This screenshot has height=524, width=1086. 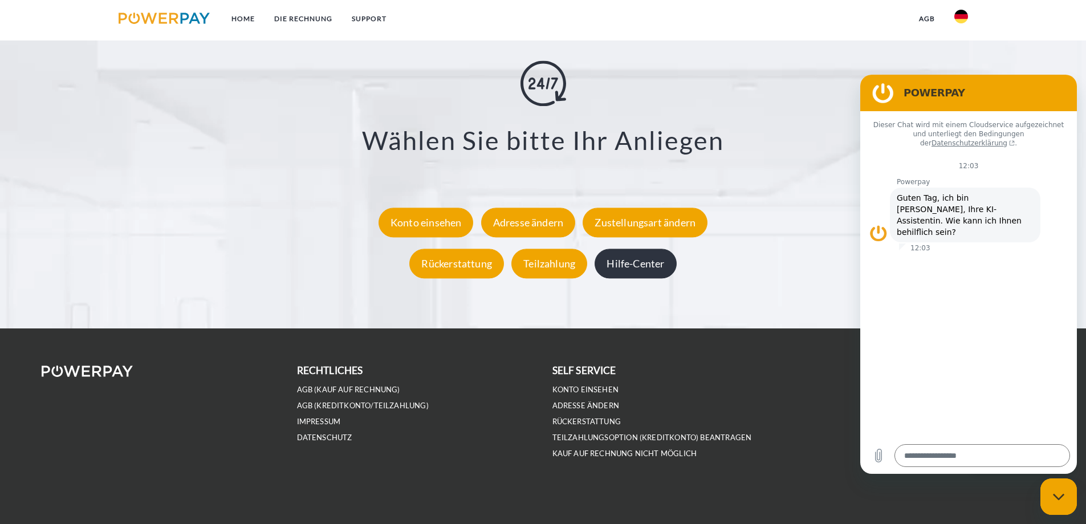 I want to click on a: SUPPORT, so click(x=369, y=19).